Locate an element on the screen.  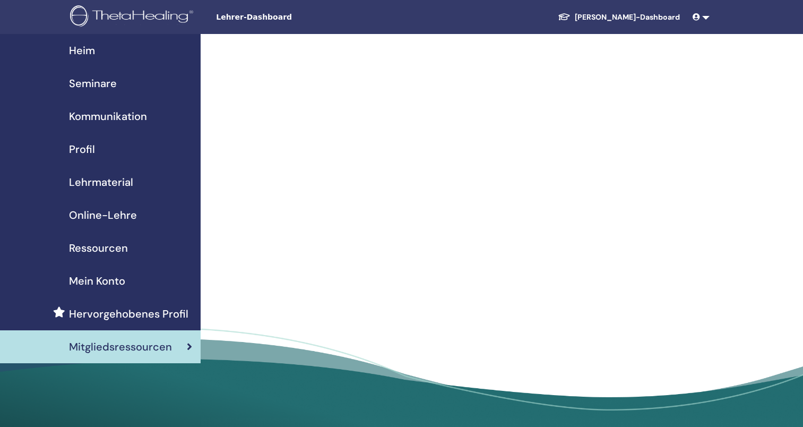
span: Mitgliedsressourcen is located at coordinates (121, 347).